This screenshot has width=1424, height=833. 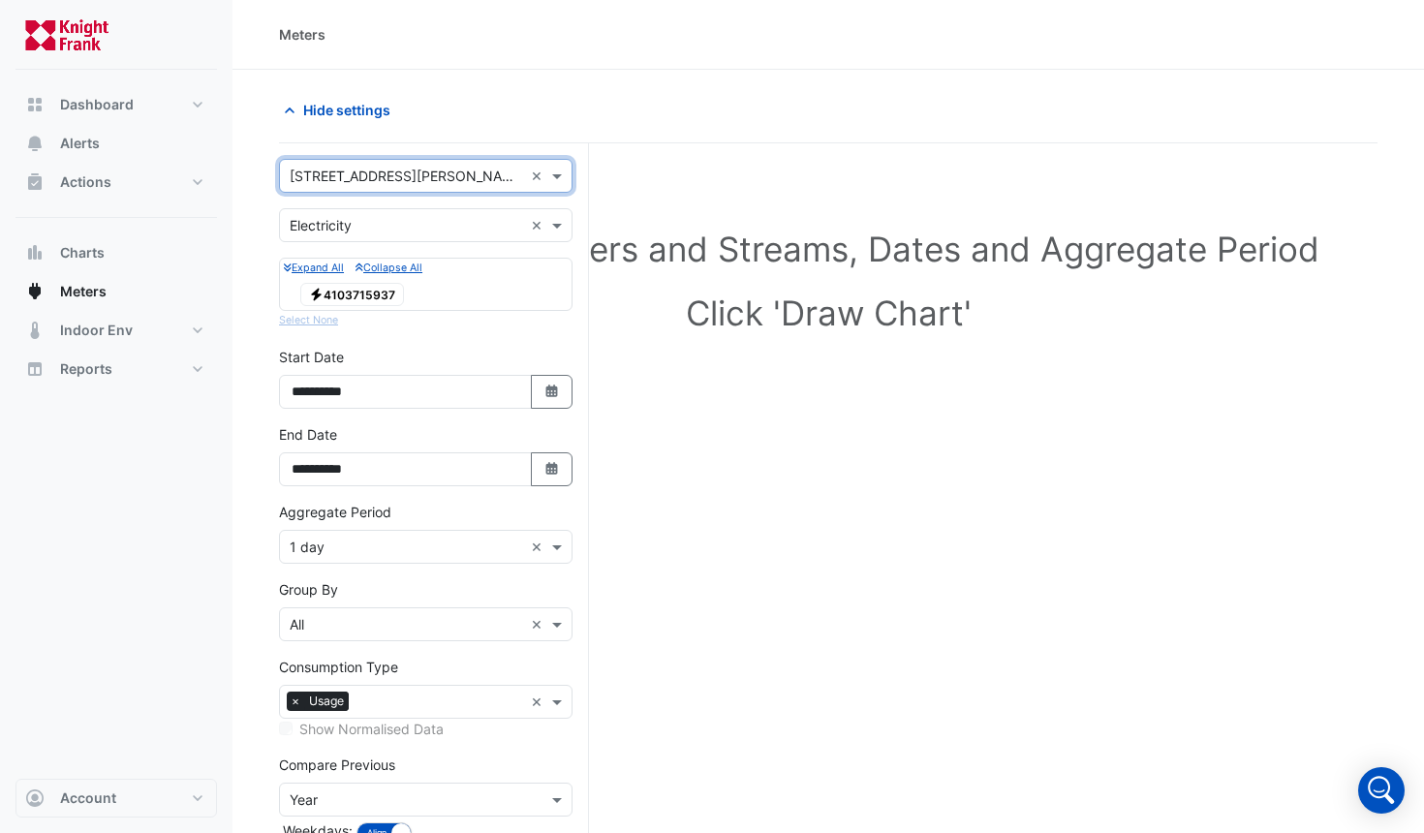 What do you see at coordinates (341, 109) in the screenshot?
I see `button: Hide settings` at bounding box center [341, 109].